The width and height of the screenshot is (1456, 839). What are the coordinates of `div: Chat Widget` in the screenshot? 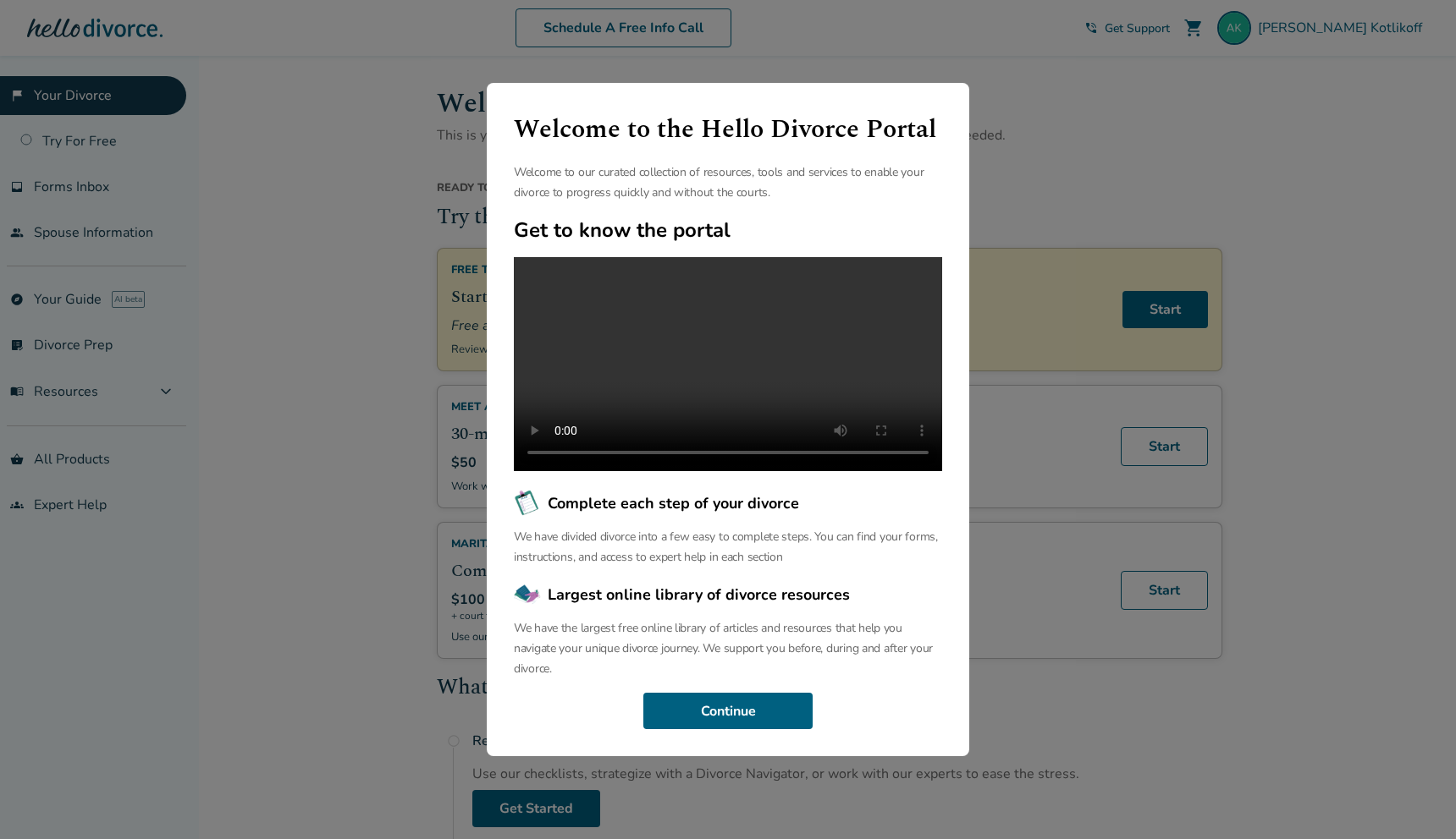 It's located at (1413, 798).